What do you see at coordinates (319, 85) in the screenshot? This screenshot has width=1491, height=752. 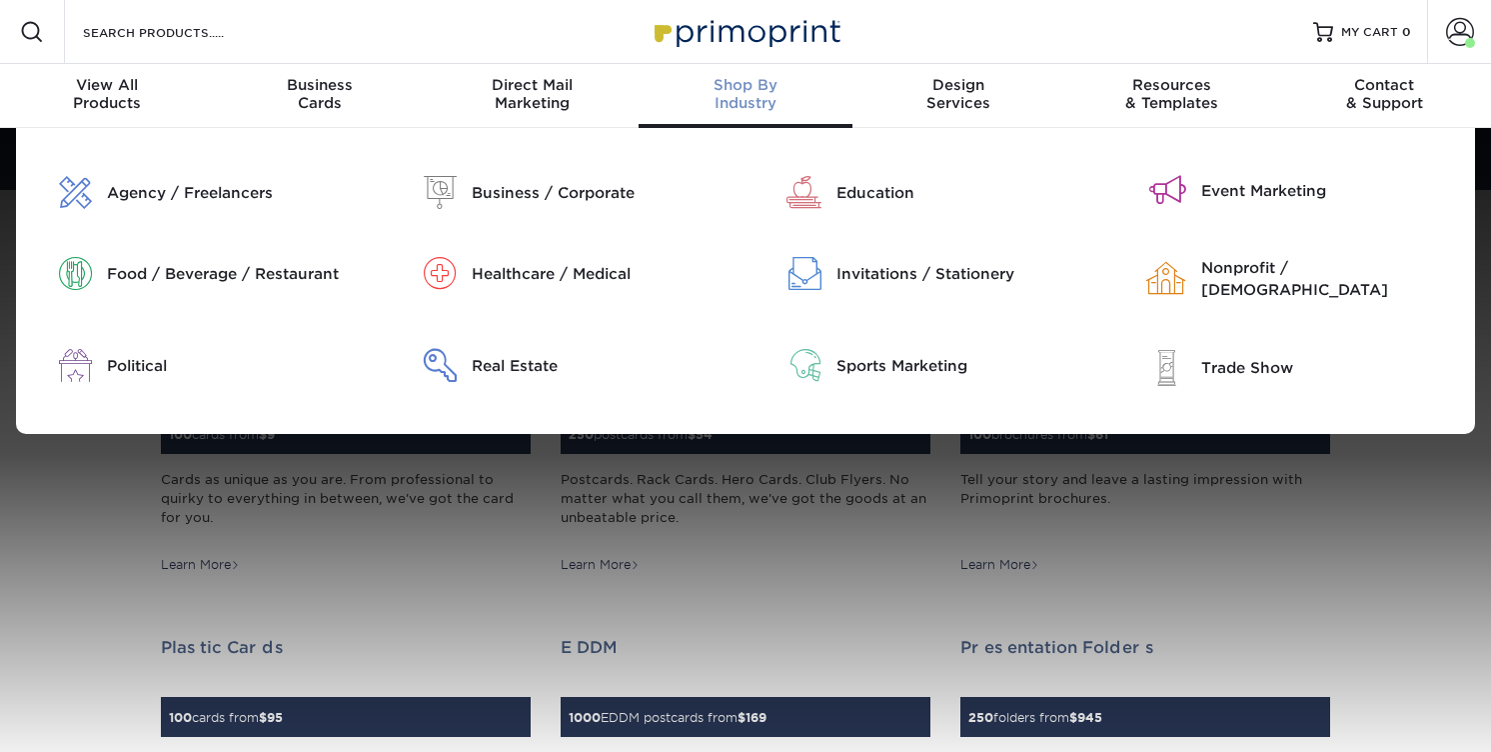 I see `span: Business` at bounding box center [319, 85].